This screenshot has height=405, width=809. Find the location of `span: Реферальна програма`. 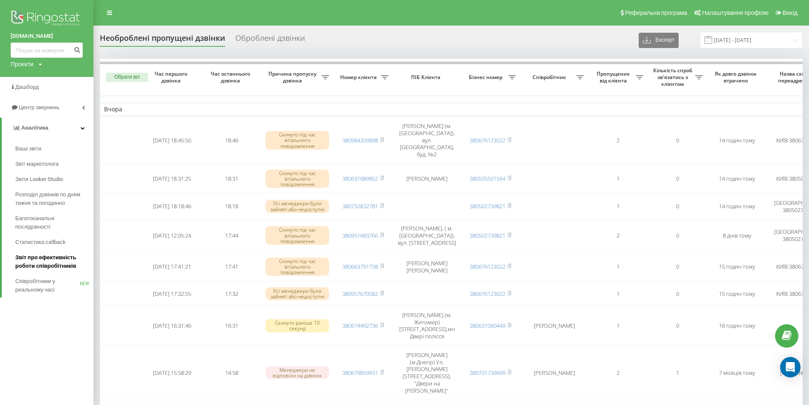

span: Реферальна програма is located at coordinates (656, 13).